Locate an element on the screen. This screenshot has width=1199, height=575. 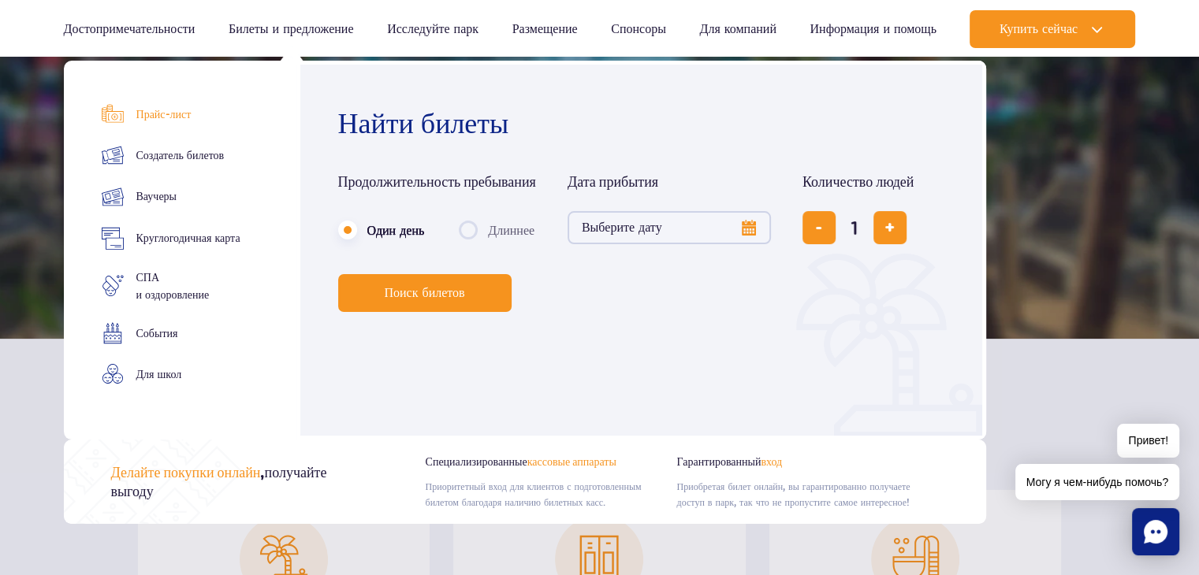
font: Выберите дату is located at coordinates (622, 227).